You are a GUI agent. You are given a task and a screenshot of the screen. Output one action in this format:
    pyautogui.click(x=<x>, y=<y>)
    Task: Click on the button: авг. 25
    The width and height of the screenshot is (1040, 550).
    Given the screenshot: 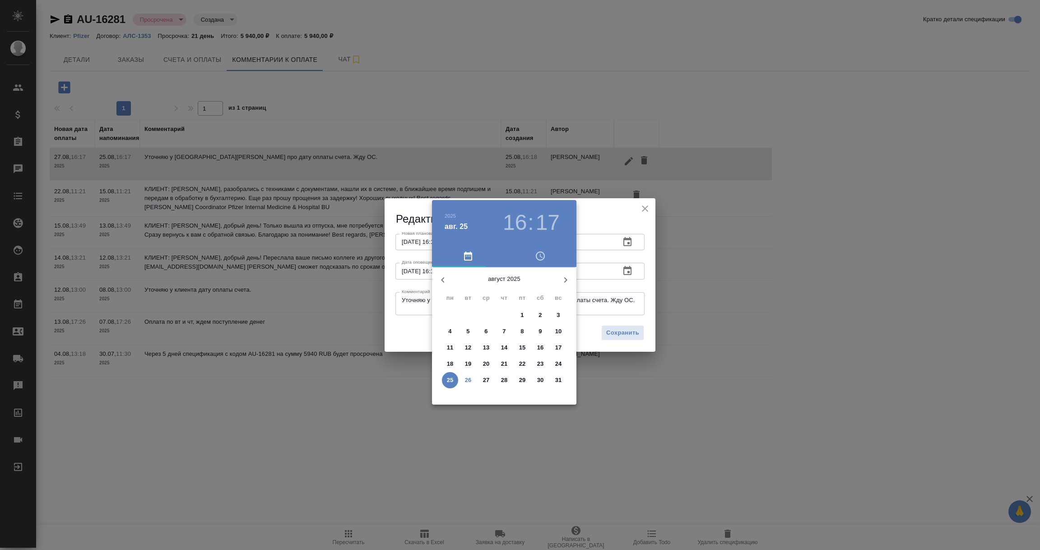 What is the action you would take?
    pyautogui.click(x=456, y=227)
    